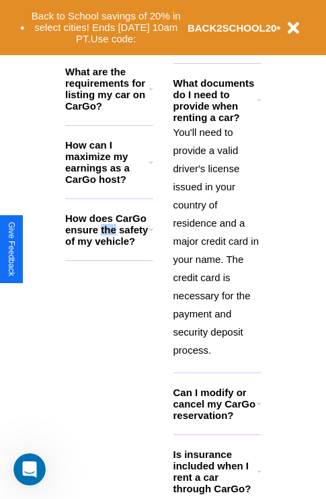 This screenshot has height=499, width=326. What do you see at coordinates (232, 28) in the screenshot?
I see `b: BACK2SCHOOL20` at bounding box center [232, 28].